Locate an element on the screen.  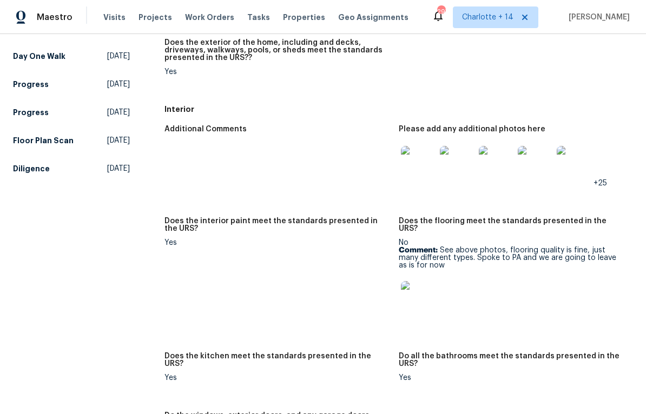
span: Maestro is located at coordinates (55, 17).